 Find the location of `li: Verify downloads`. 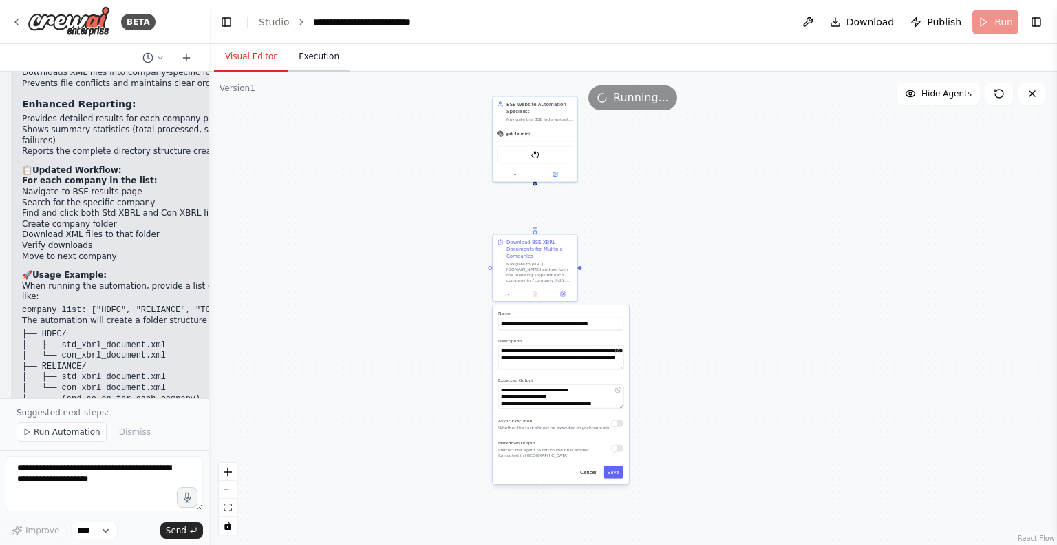

li: Verify downloads is located at coordinates (151, 246).